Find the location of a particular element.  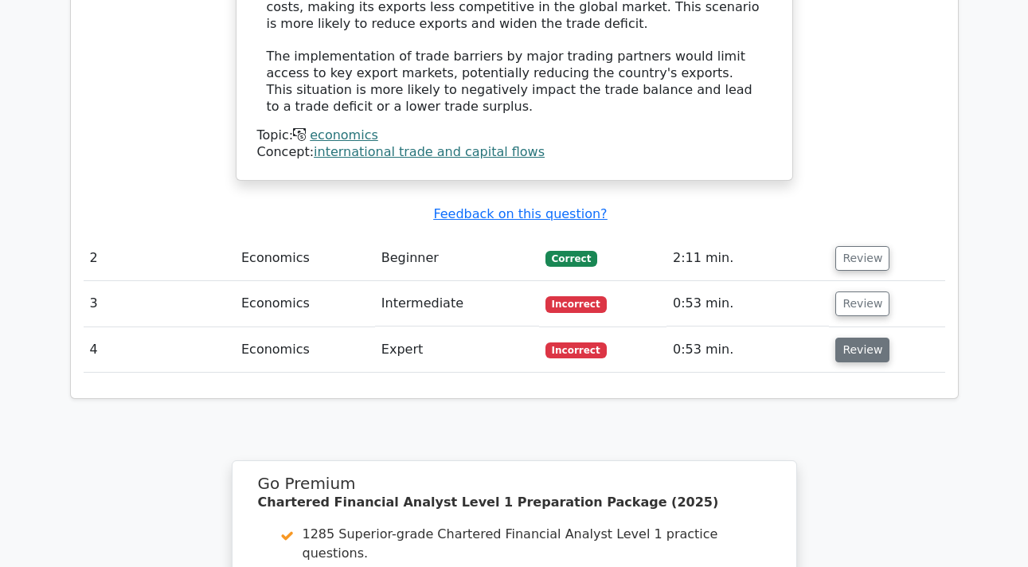

td: 2:11 min. is located at coordinates (747, 258).